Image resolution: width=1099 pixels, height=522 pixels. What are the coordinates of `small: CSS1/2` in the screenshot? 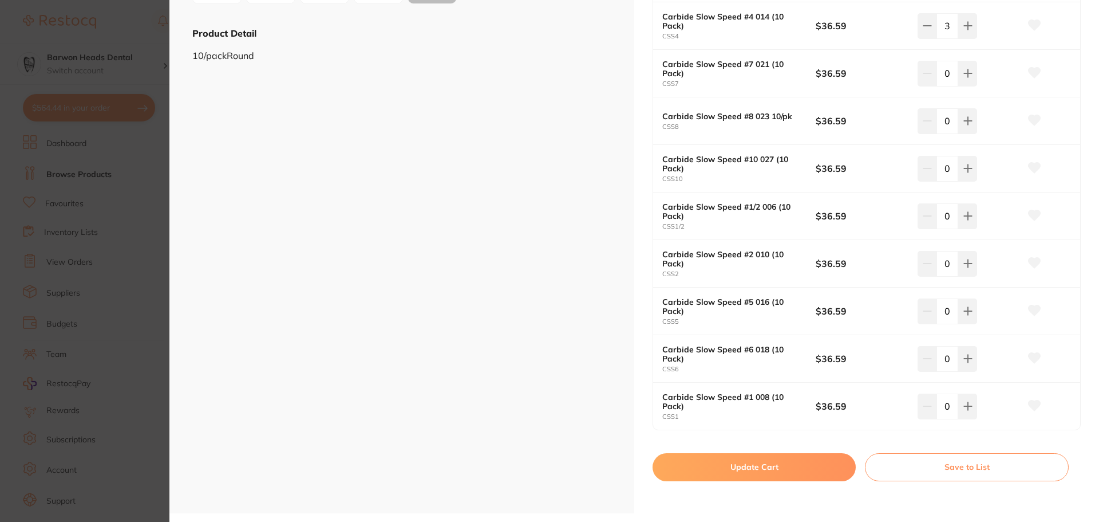 It's located at (739, 226).